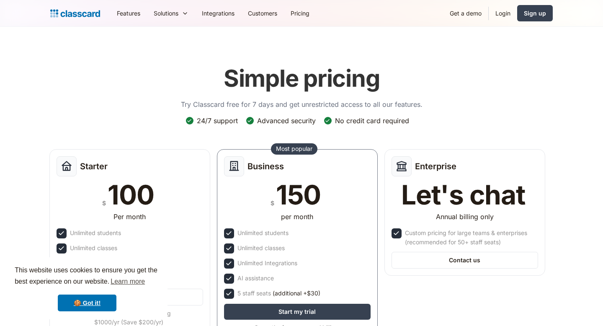  What do you see at coordinates (300, 13) in the screenshot?
I see `a: Pricing` at bounding box center [300, 13].